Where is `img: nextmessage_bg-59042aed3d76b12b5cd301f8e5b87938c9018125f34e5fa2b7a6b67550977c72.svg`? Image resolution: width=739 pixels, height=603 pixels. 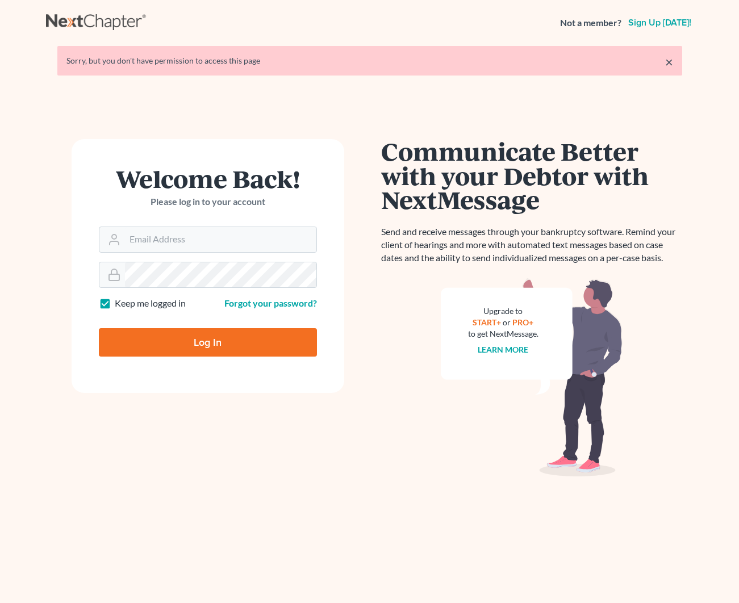
img: nextmessage_bg-59042aed3d76b12b5cd301f8e5b87938c9018125f34e5fa2b7a6b67550977c72.svg is located at coordinates (532, 378).